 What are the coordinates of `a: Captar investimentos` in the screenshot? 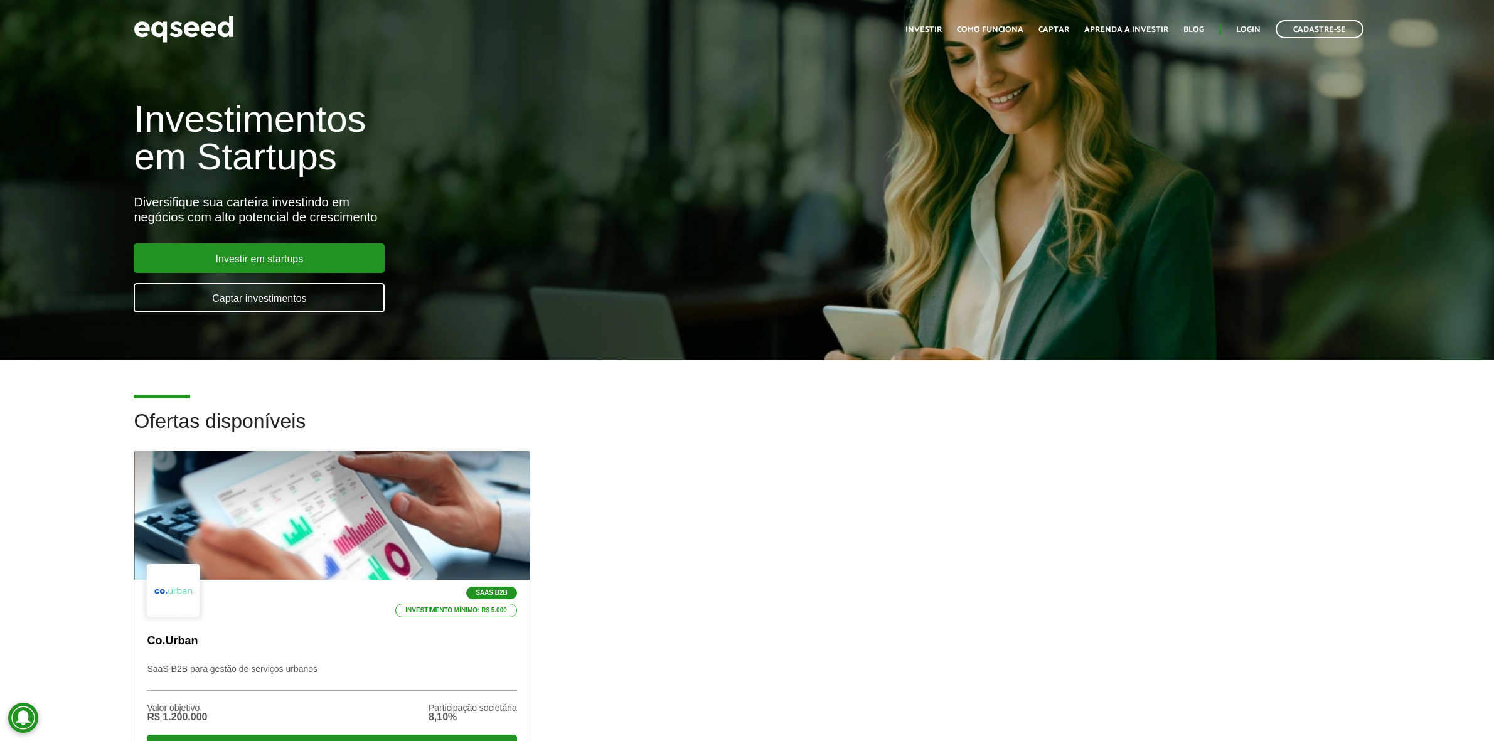 It's located at (259, 297).